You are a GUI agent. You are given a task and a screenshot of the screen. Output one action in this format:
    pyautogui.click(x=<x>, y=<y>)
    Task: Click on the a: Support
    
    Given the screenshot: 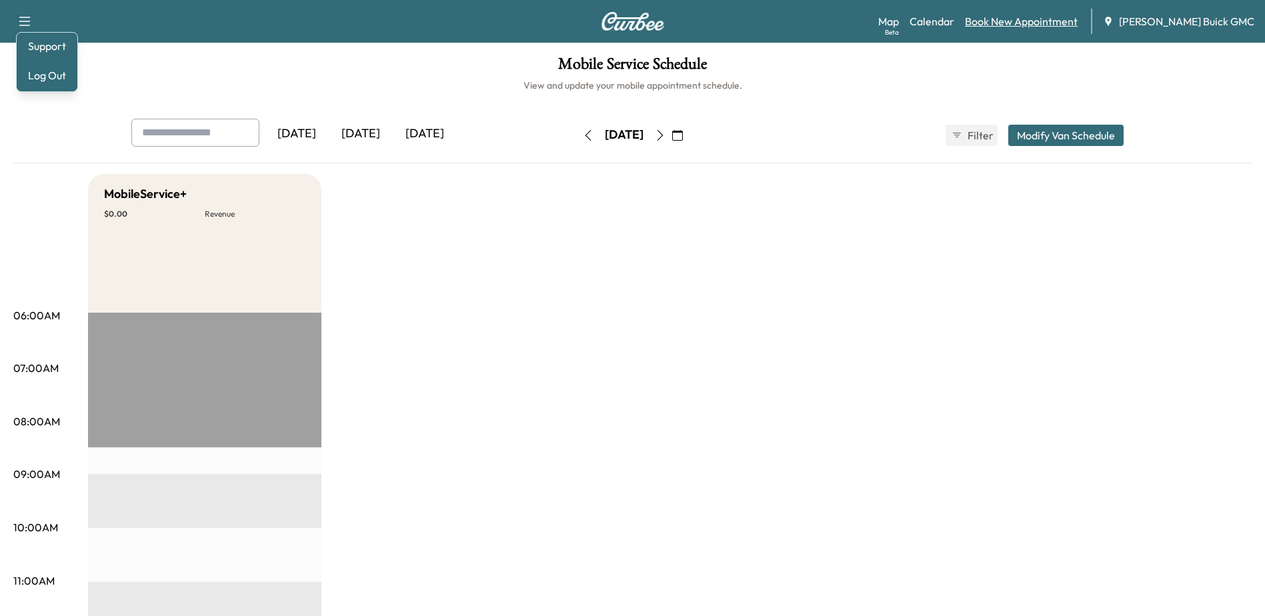 What is the action you would take?
    pyautogui.click(x=47, y=46)
    